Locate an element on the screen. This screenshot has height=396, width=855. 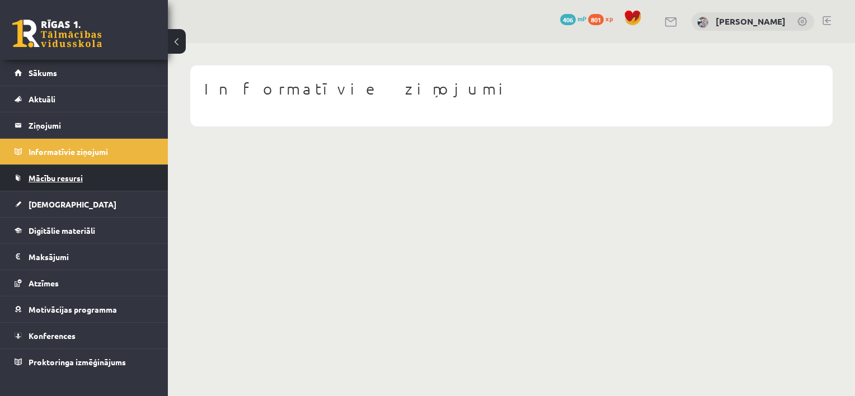
a: Ziņojumi is located at coordinates (84, 125).